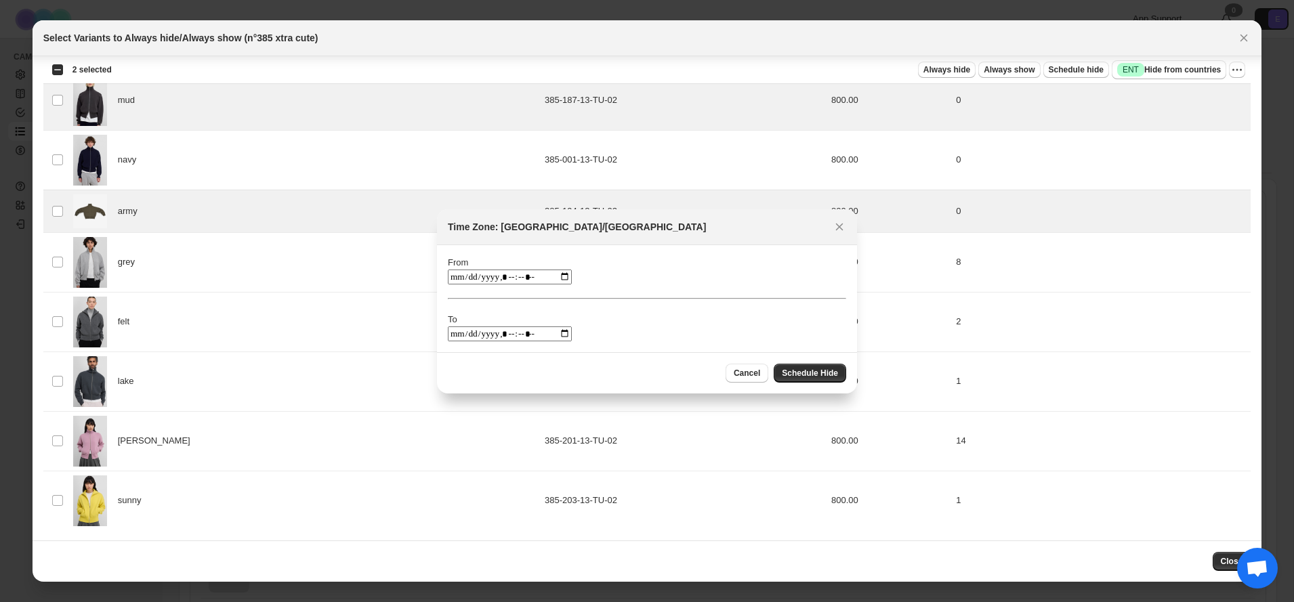  Describe the element at coordinates (947, 70) in the screenshot. I see `span: Always hide` at that location.